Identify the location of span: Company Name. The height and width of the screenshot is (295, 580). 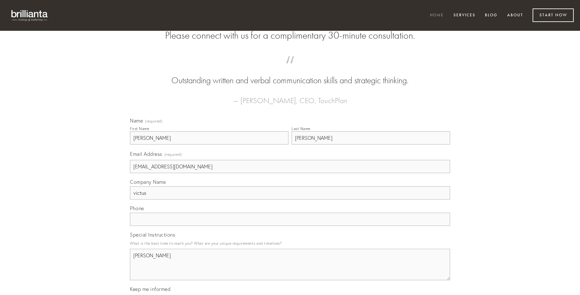
(148, 182).